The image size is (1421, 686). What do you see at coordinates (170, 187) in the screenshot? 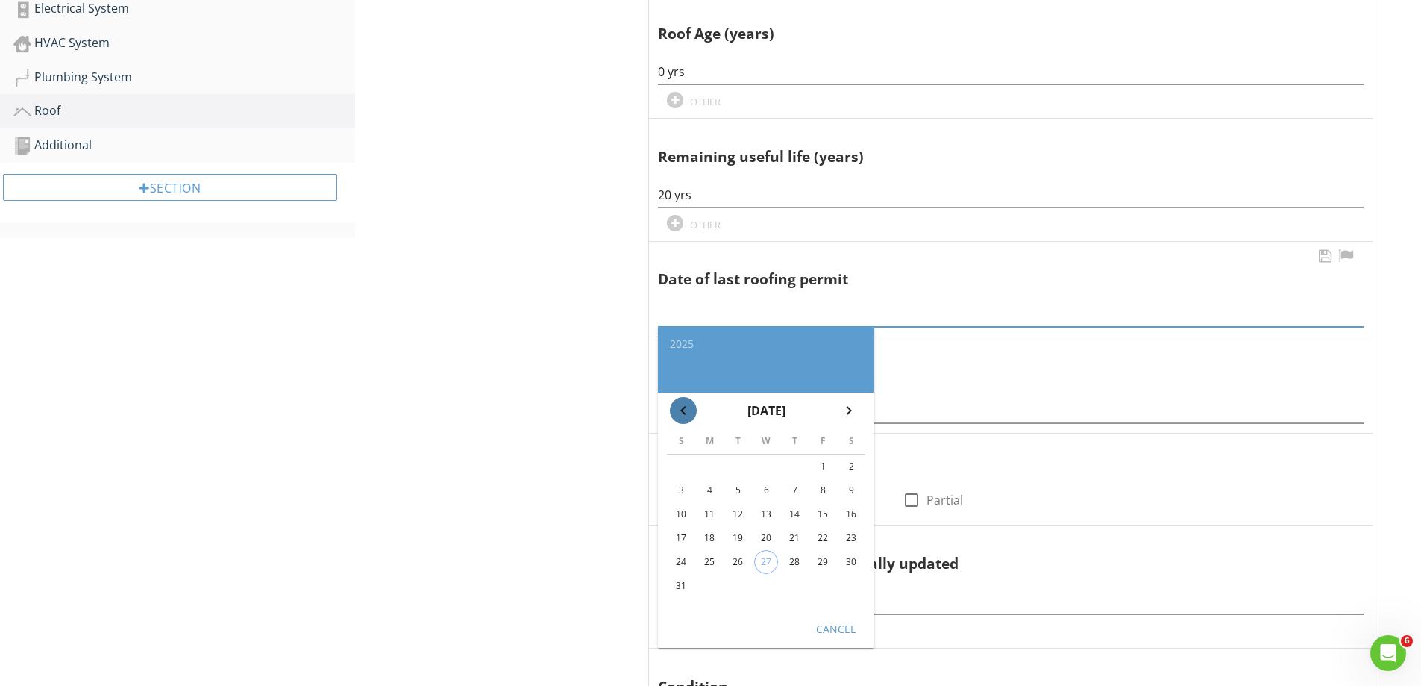
I see `div: Section` at bounding box center [170, 187].